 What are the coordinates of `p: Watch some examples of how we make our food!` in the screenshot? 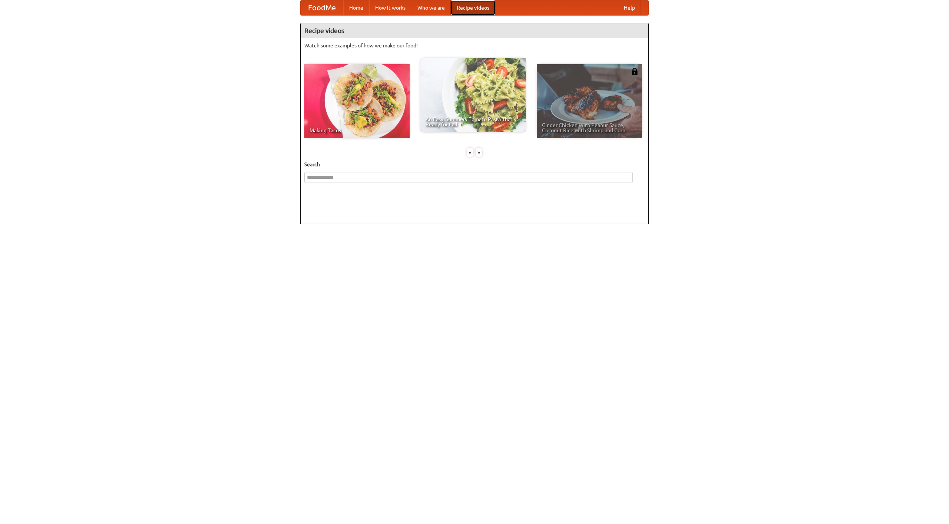 It's located at (474, 46).